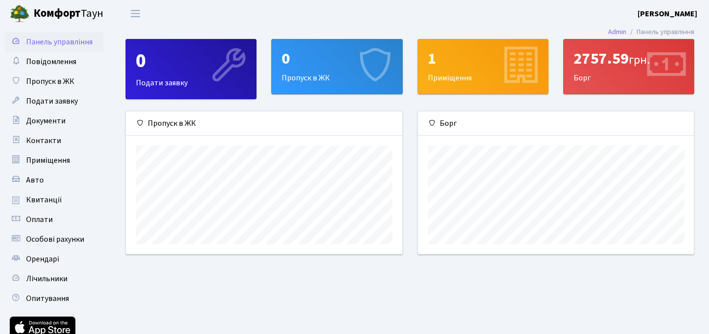 This screenshot has height=334, width=709. I want to click on a: 0Подати заявку, so click(191, 69).